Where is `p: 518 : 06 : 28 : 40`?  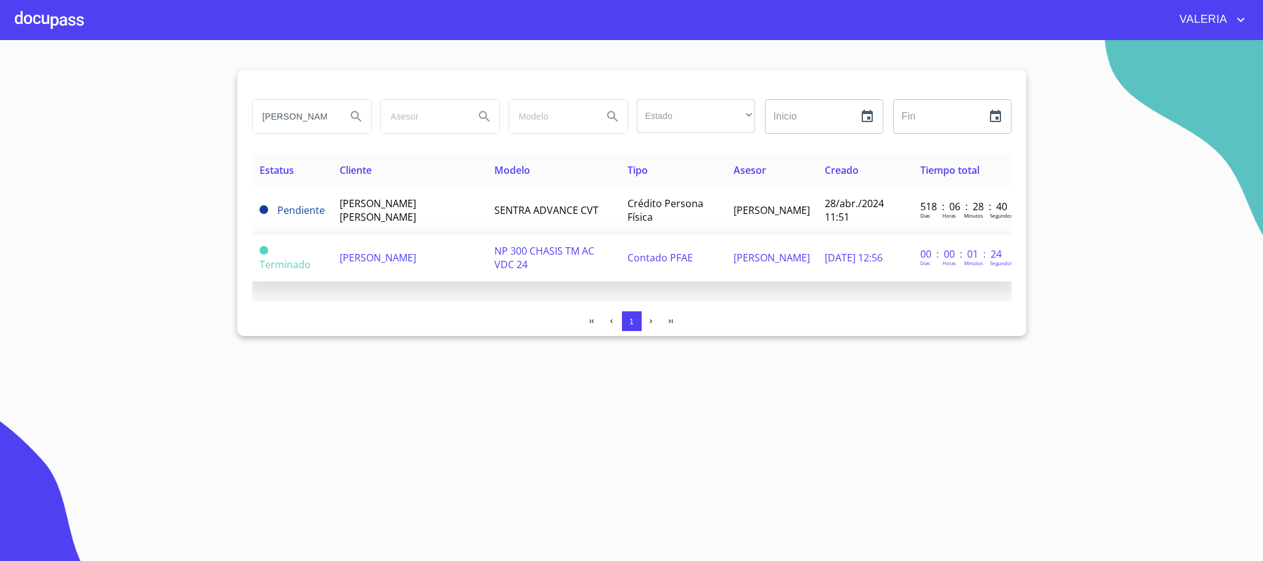
p: 518 : 06 : 28 : 40 is located at coordinates (962, 207).